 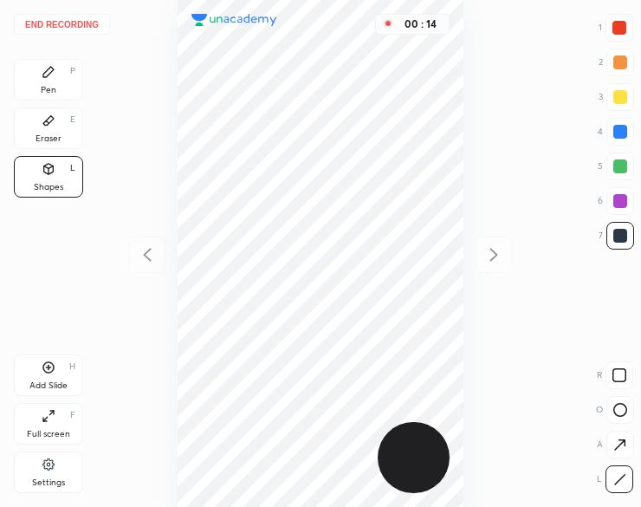 I want to click on div: P, so click(x=73, y=71).